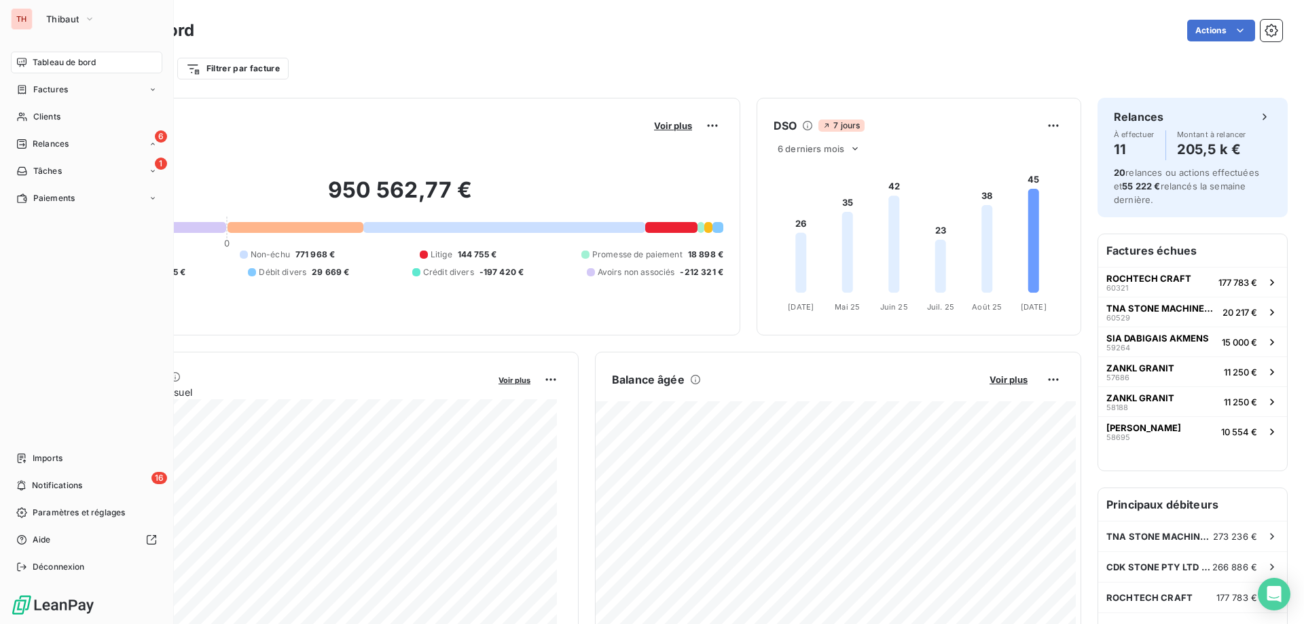  What do you see at coordinates (1157, 338) in the screenshot?
I see `span: SIA DABIGAIS AKMENS` at bounding box center [1157, 338].